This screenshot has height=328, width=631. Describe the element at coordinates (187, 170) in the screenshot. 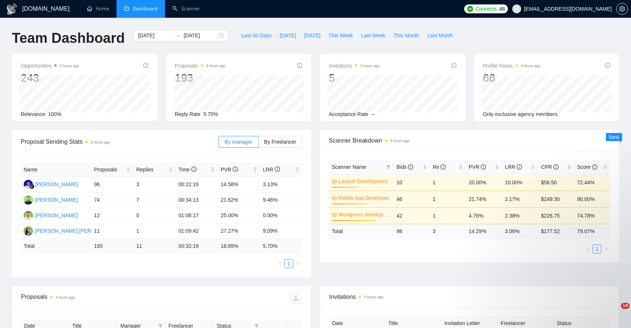

I see `span: Time` at that location.